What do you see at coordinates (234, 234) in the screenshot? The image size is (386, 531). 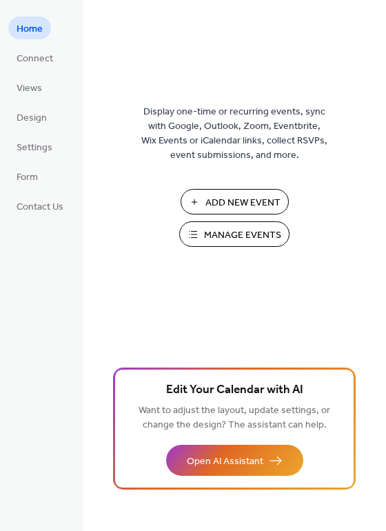 I see `button: Manage Events` at bounding box center [234, 234].